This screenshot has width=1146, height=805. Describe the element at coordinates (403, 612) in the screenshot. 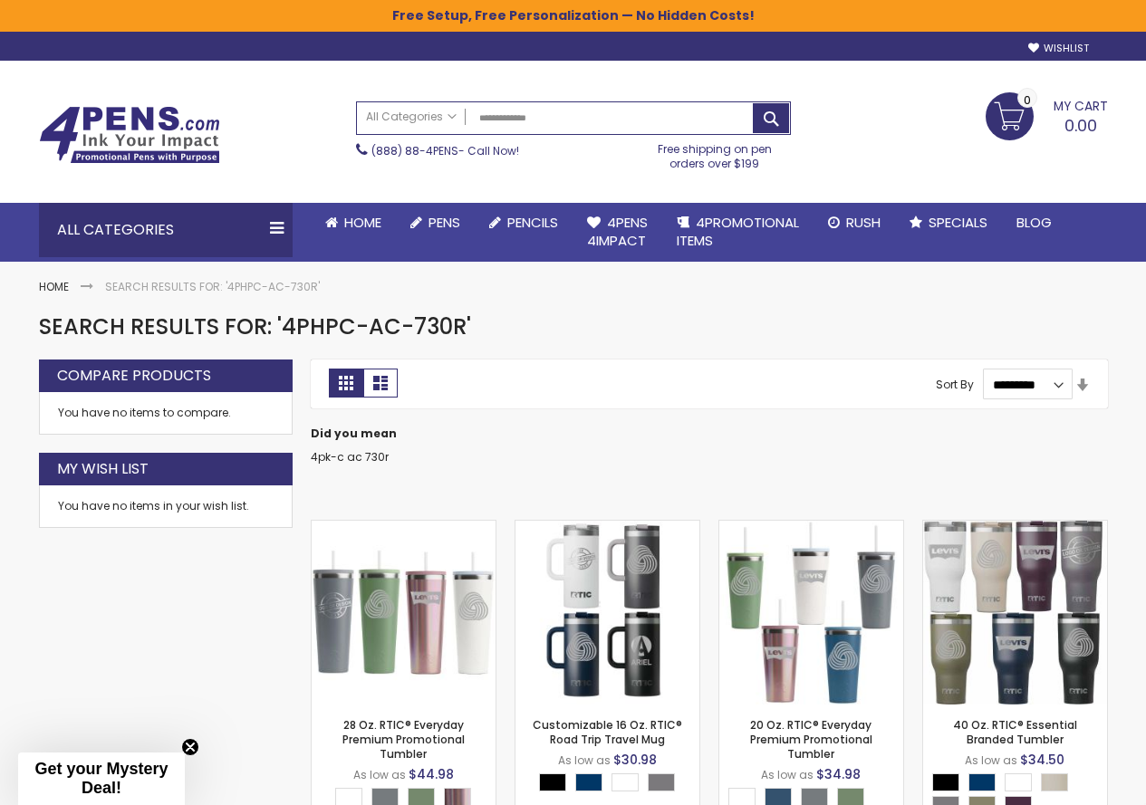

I see `img: 28 Oz. RTIC® Everyday Premium Promotional Tumbler` at that location.